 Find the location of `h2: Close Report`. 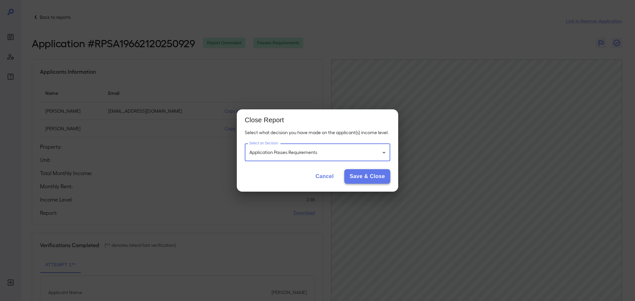

h2: Close Report is located at coordinates (318, 119).